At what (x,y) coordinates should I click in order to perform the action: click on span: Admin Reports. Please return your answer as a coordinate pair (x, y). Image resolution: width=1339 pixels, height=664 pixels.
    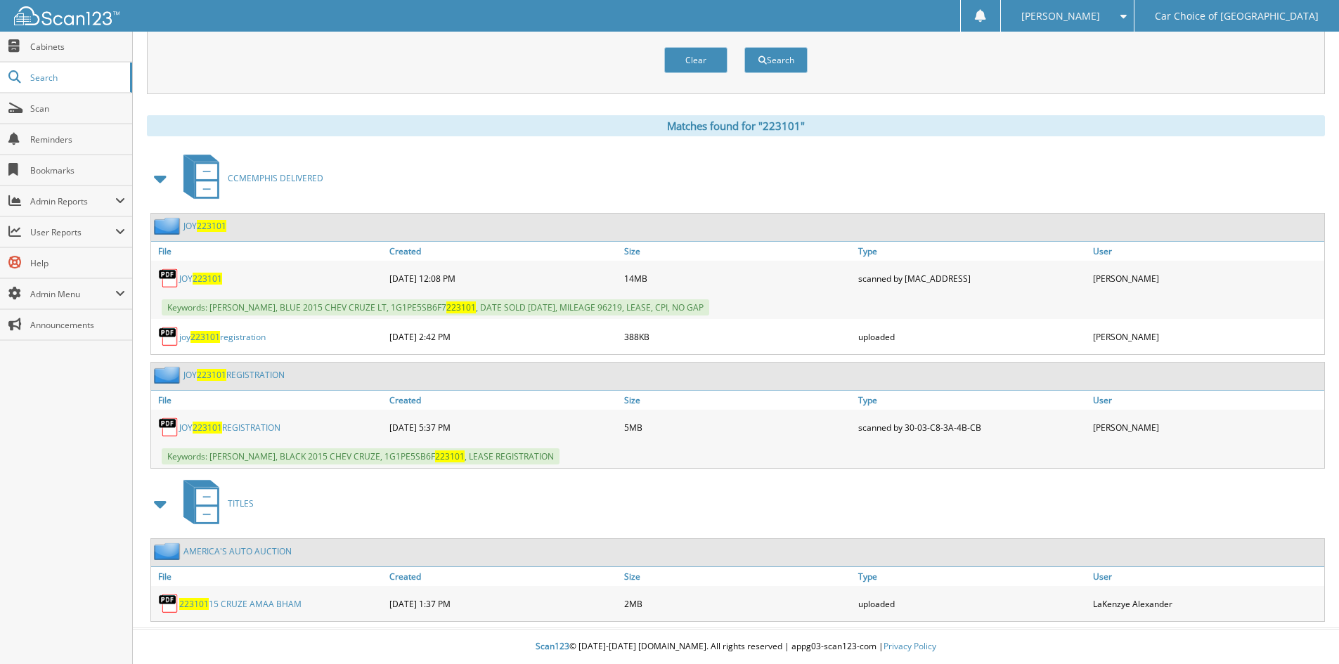
    Looking at the image, I should click on (72, 201).